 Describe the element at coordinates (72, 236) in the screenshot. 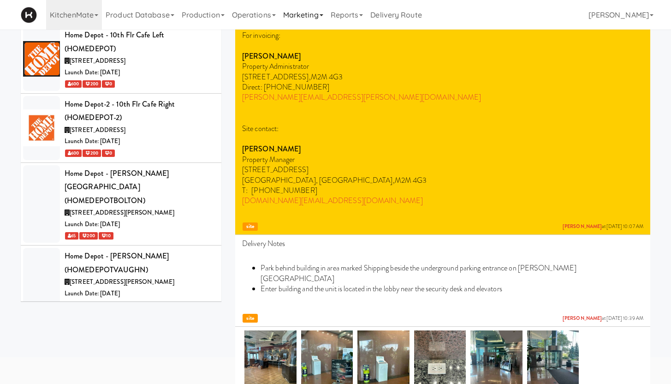

I see `span: 65` at that location.